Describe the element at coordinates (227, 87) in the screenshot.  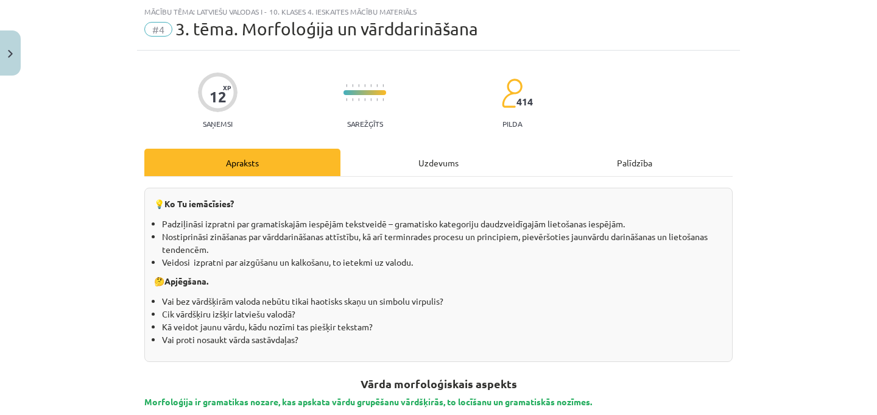
I see `span: XP` at that location.